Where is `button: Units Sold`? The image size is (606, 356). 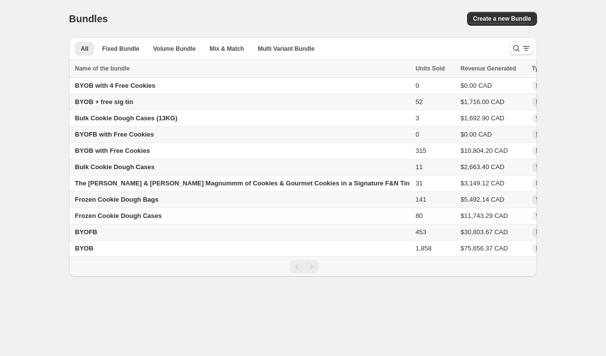
button: Units Sold is located at coordinates (435, 69).